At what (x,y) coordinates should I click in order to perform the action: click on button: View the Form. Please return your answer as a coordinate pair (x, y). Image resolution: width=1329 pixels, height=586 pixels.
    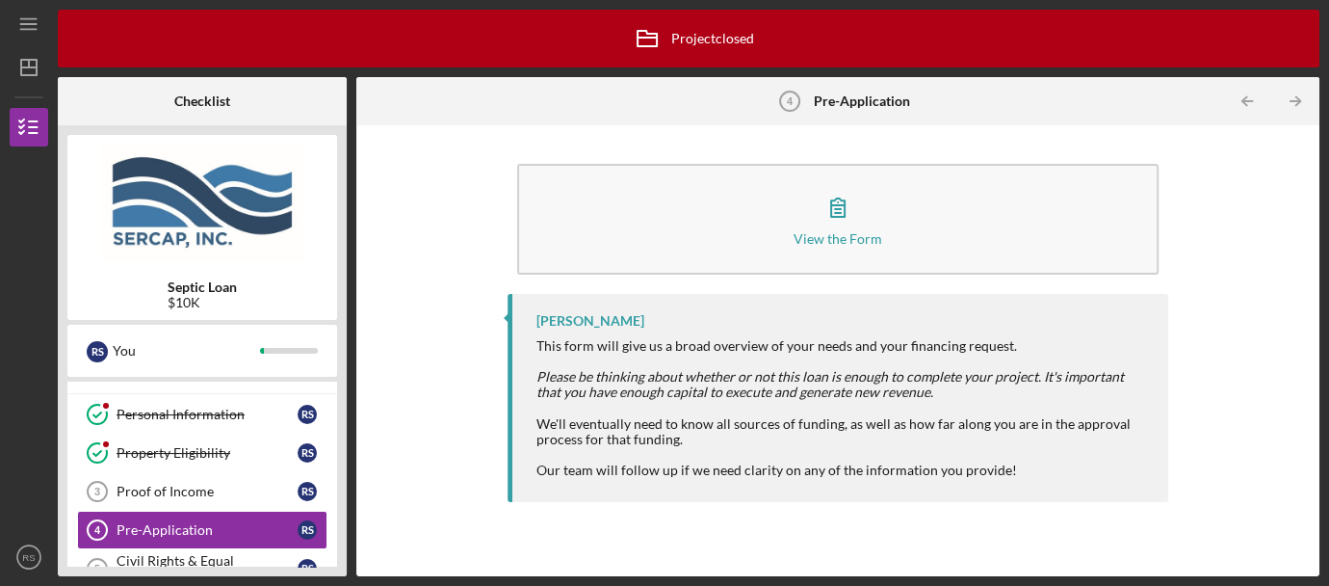
    Looking at the image, I should click on (838, 219).